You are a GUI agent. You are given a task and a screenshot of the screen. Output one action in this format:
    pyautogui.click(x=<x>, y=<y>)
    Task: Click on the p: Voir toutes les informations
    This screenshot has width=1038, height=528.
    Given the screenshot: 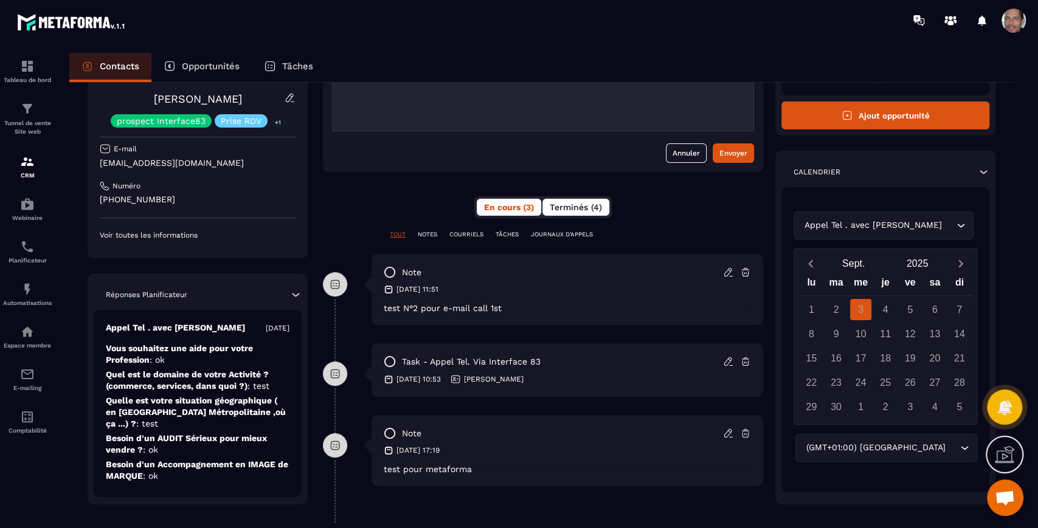 What is the action you would take?
    pyautogui.click(x=198, y=235)
    